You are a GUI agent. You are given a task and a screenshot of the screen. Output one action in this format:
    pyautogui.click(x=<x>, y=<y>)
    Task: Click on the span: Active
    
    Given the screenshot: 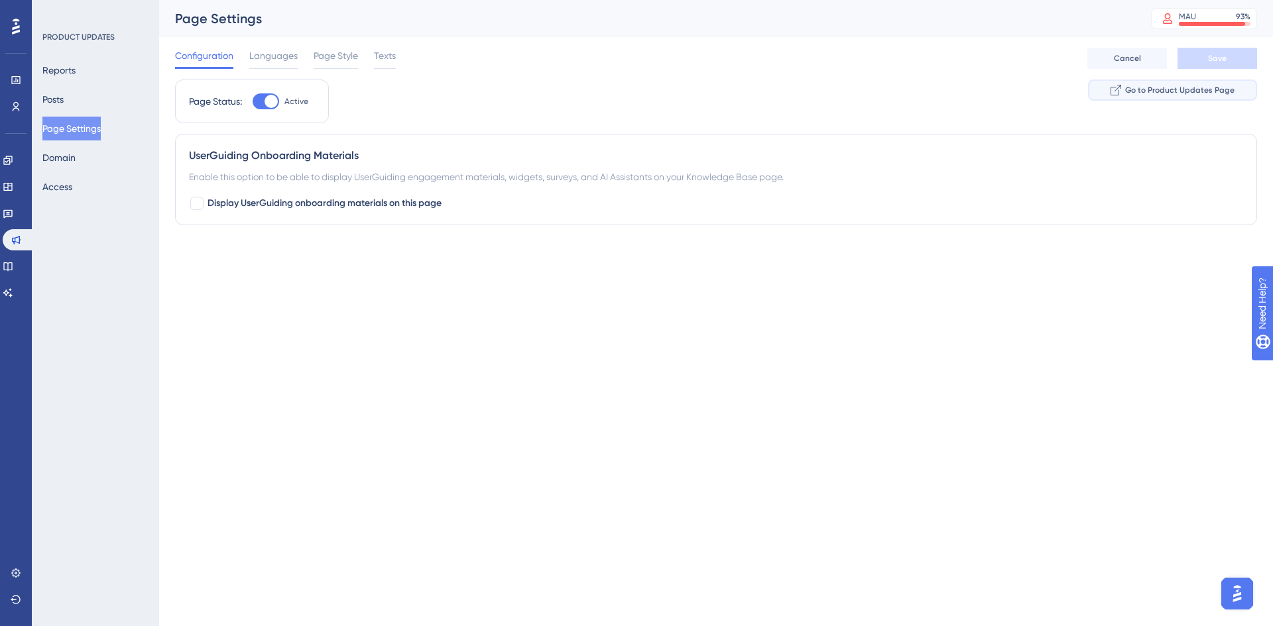 What is the action you would take?
    pyautogui.click(x=296, y=101)
    